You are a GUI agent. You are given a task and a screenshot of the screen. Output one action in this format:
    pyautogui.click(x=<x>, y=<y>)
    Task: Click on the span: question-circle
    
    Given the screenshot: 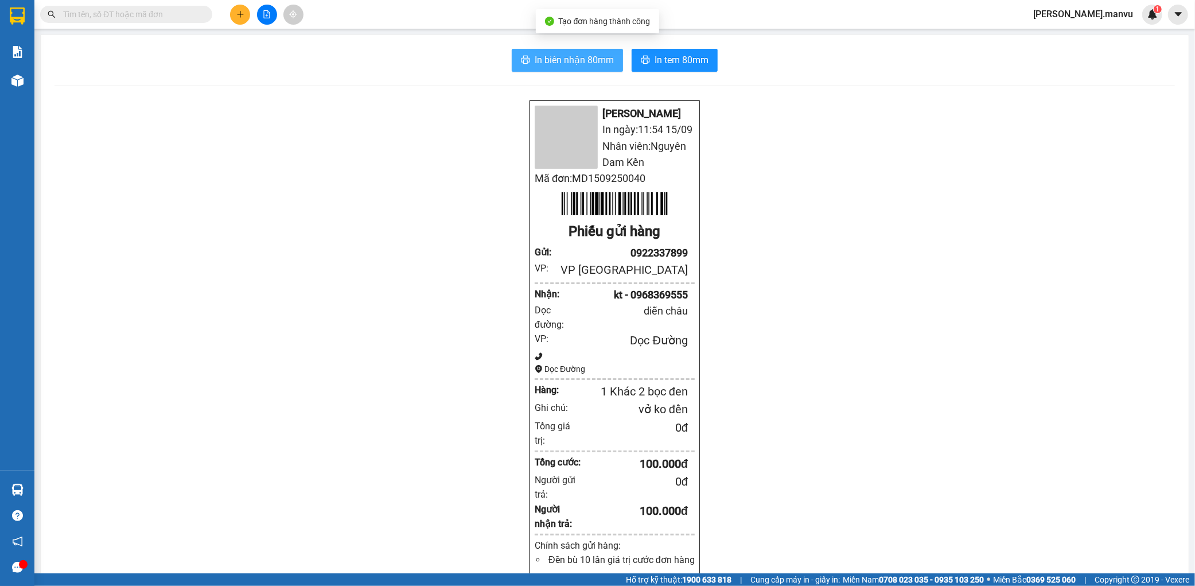 What is the action you would take?
    pyautogui.click(x=17, y=515)
    